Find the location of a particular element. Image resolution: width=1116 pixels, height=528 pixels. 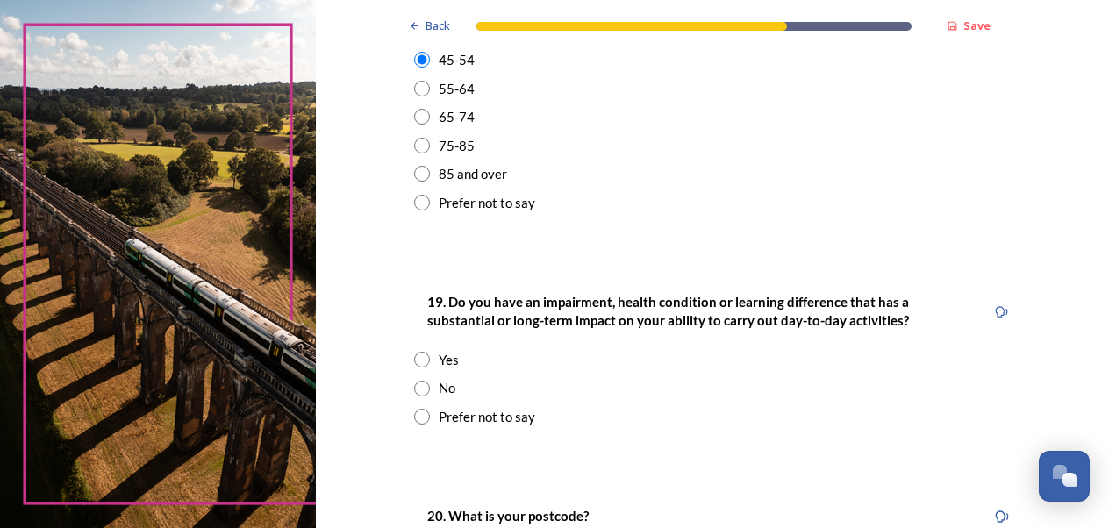

strong: 20. What is your postcode? is located at coordinates (508, 516).